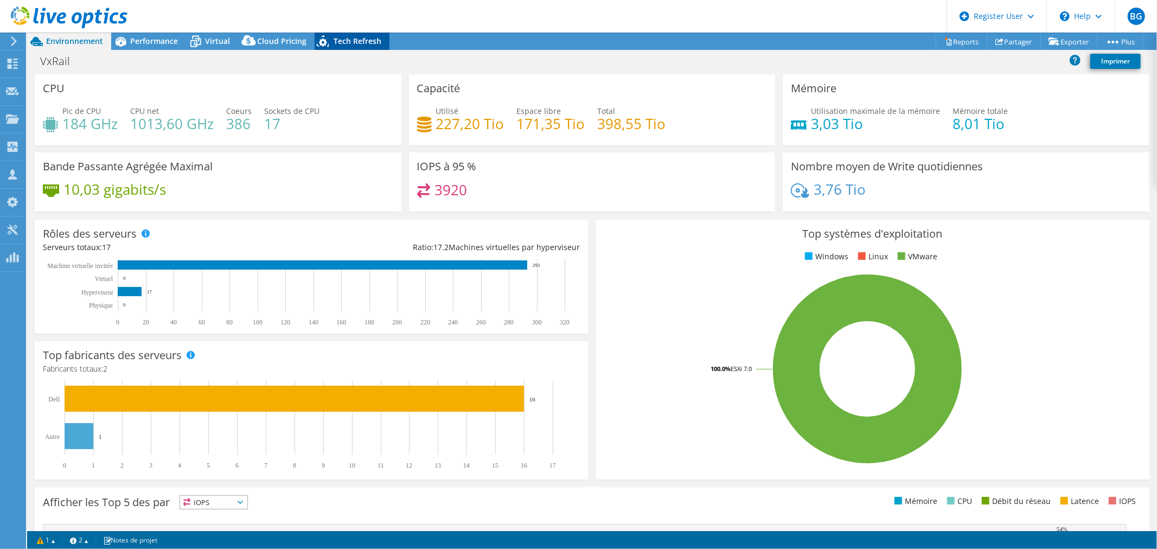  Describe the element at coordinates (470, 124) in the screenshot. I see `h4: 227,20 Tio` at that location.